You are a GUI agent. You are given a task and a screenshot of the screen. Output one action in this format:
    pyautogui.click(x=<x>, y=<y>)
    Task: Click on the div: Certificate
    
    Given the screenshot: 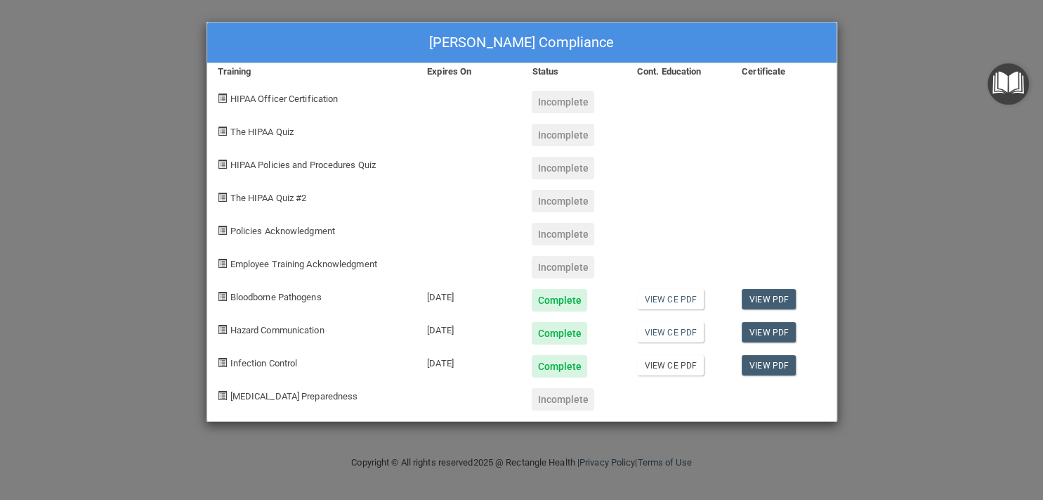 What is the action you would take?
    pyautogui.click(x=783, y=72)
    